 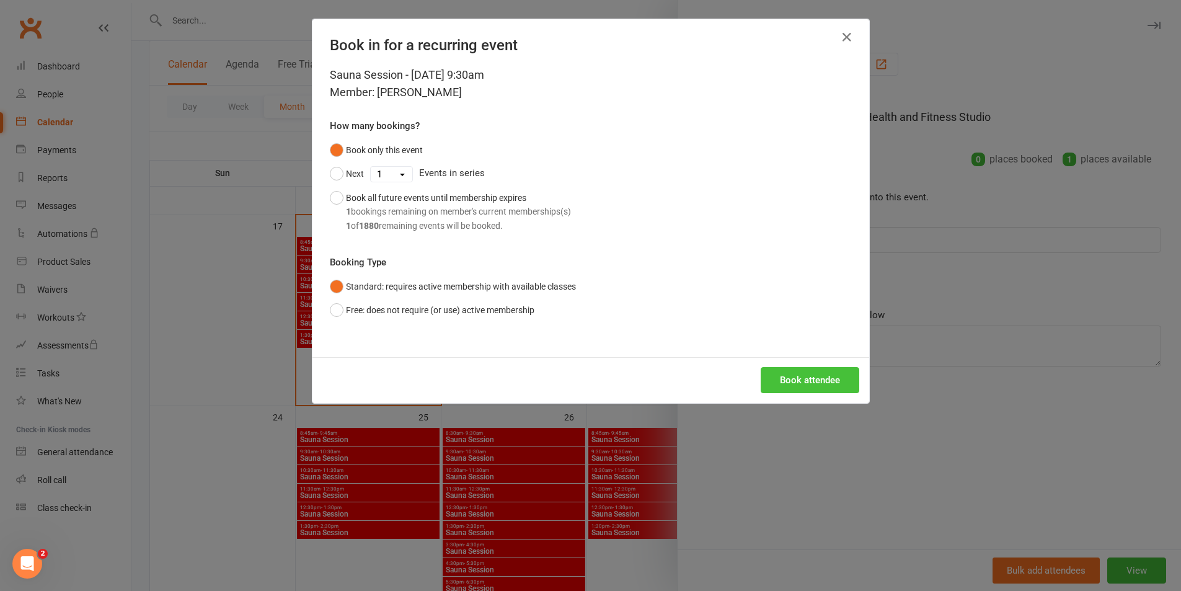 What do you see at coordinates (458, 211) in the screenshot?
I see `div: Book all future events until membership expires` at bounding box center [458, 211].